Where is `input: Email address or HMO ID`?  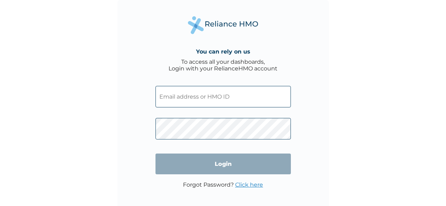
input: Email address or HMO ID is located at coordinates (223, 97).